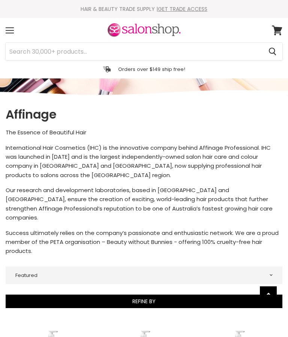  I want to click on p: Orders over $149 ship free!, so click(151, 69).